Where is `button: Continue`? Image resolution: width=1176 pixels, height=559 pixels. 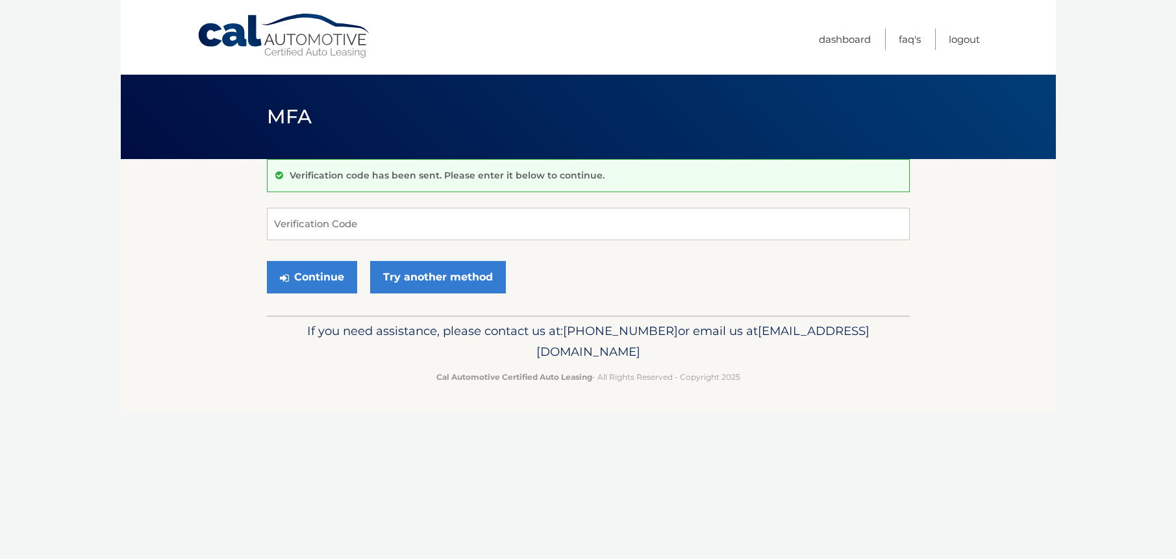
button: Continue is located at coordinates (312, 277).